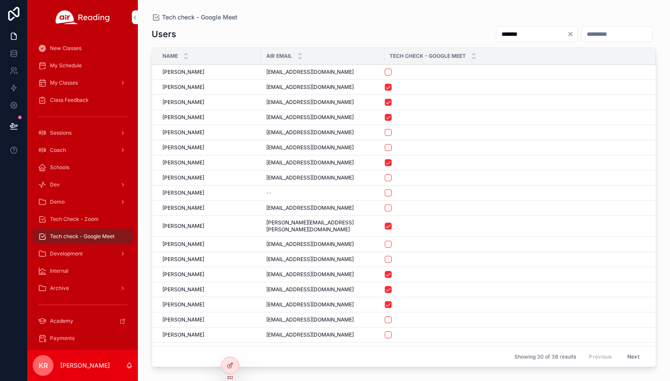 The height and width of the screenshot is (381, 670). Describe the element at coordinates (59, 167) in the screenshot. I see `span: Schools` at that location.